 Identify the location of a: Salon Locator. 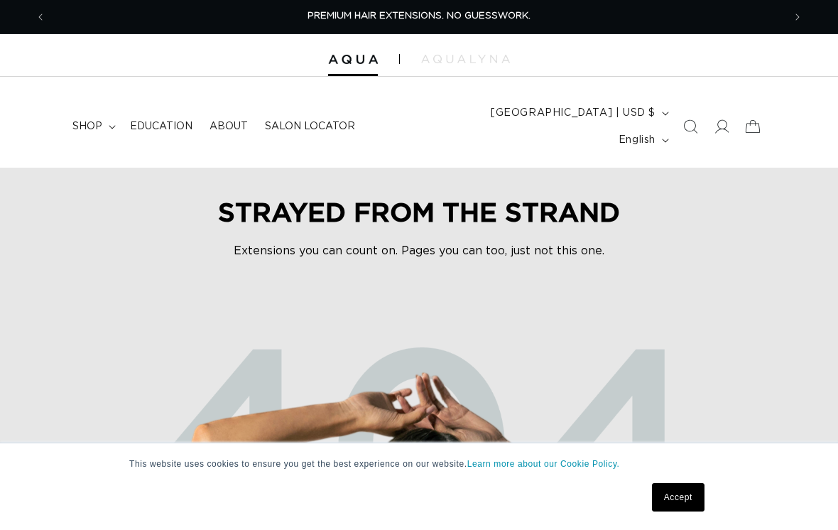
(310, 126).